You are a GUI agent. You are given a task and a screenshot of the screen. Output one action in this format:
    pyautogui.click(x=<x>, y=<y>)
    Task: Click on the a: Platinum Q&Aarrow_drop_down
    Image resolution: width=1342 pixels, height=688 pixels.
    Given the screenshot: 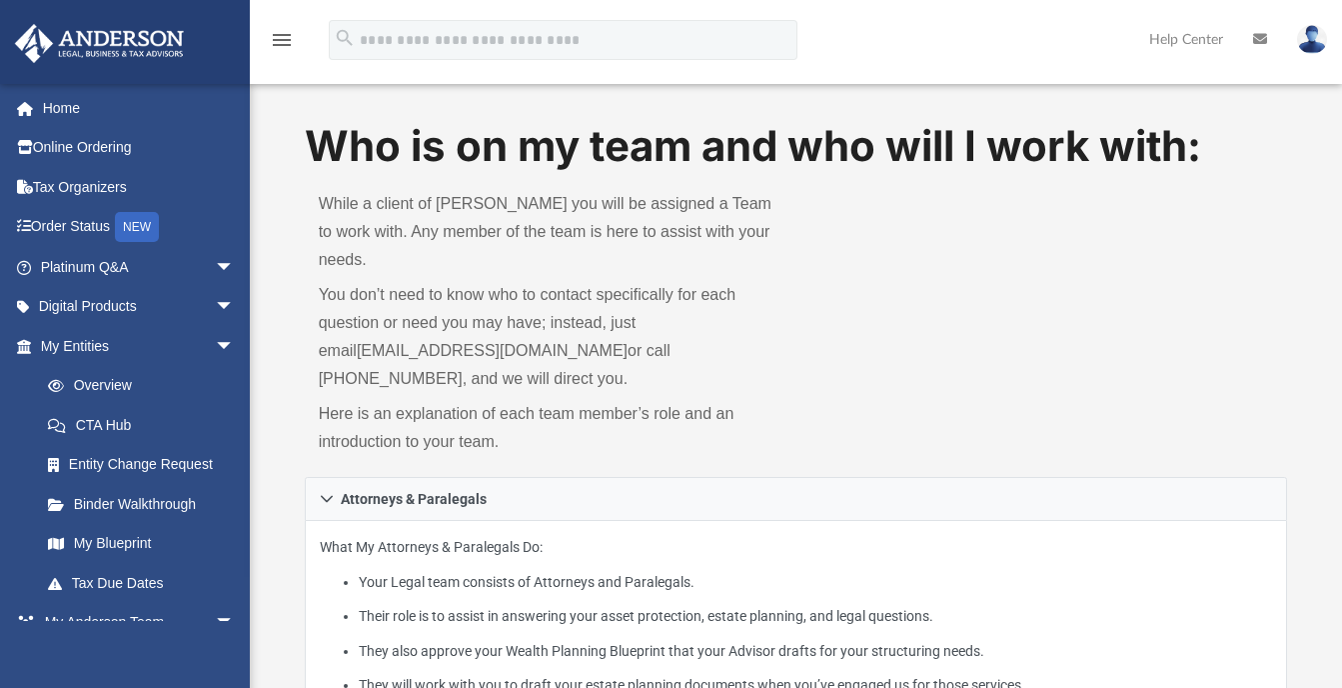 What is the action you would take?
    pyautogui.click(x=139, y=267)
    